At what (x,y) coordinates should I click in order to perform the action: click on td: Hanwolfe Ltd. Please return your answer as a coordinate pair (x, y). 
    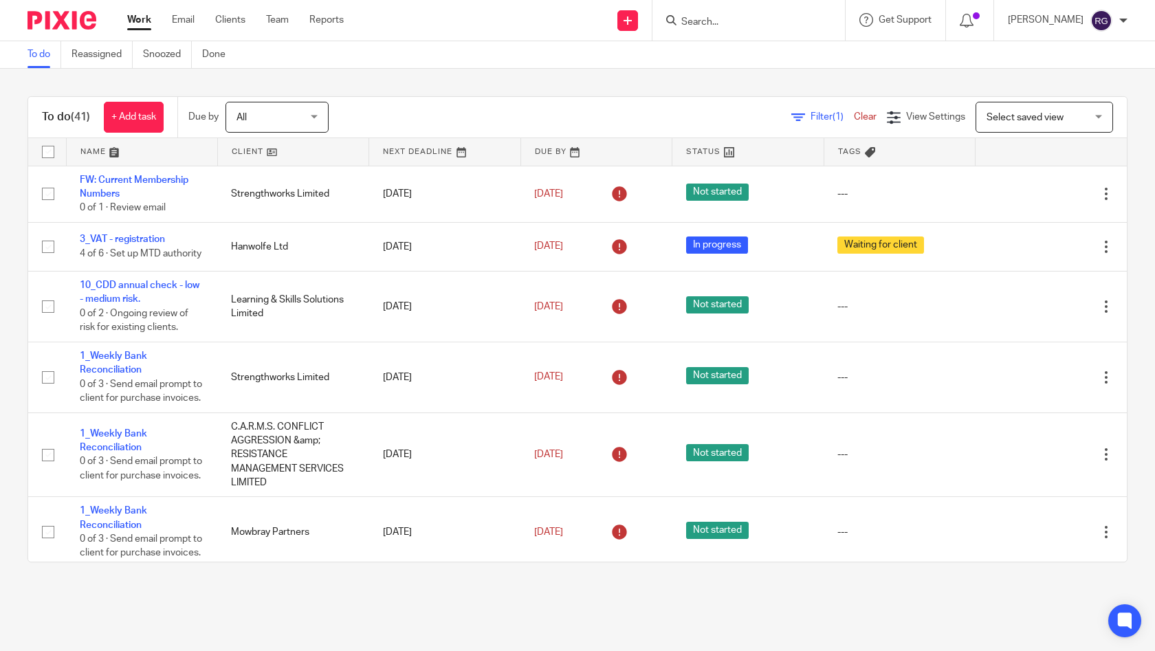
    Looking at the image, I should click on (293, 246).